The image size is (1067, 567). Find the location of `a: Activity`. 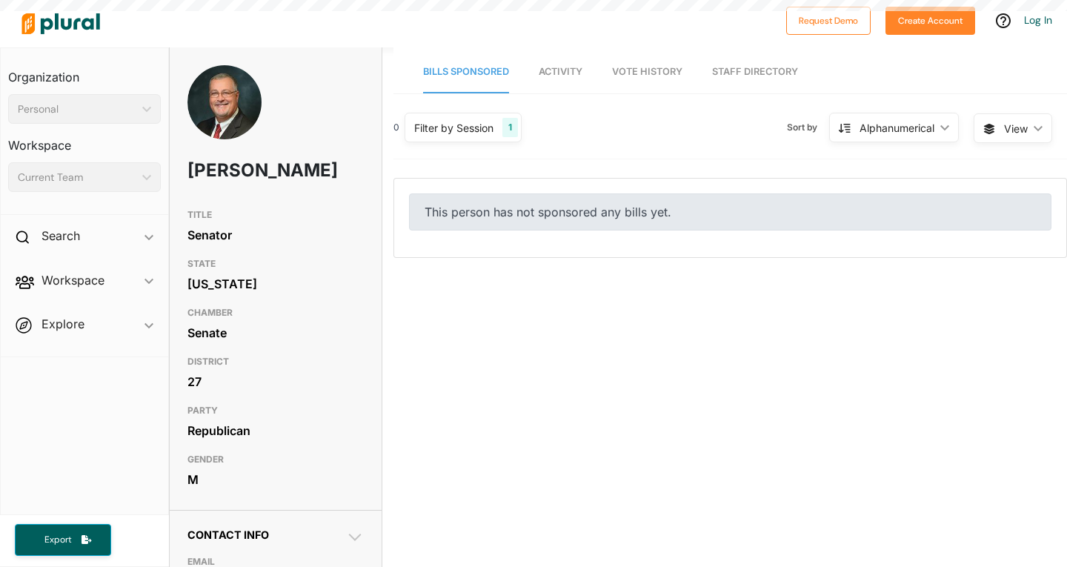

a: Activity is located at coordinates (560, 72).